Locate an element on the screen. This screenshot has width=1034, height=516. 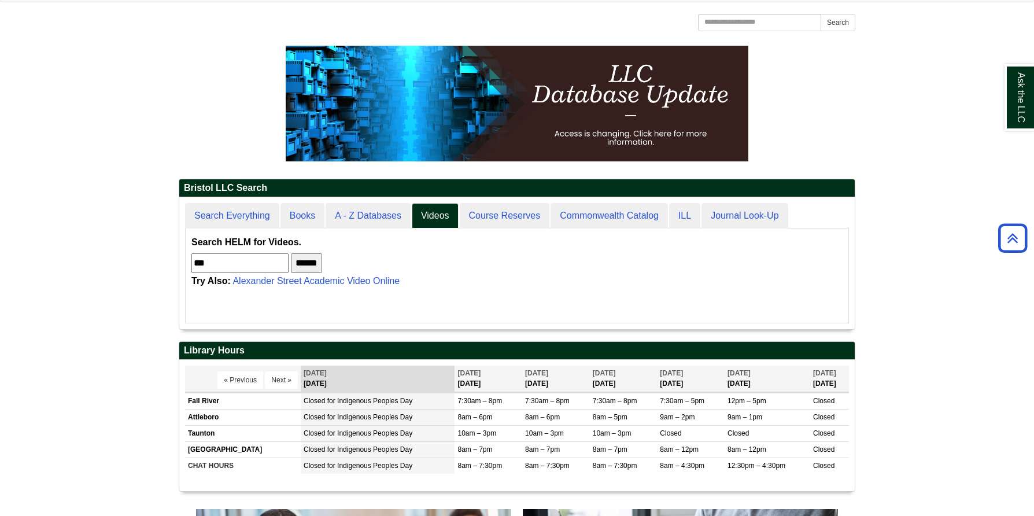
img: HTML tutorial is located at coordinates (517, 104).